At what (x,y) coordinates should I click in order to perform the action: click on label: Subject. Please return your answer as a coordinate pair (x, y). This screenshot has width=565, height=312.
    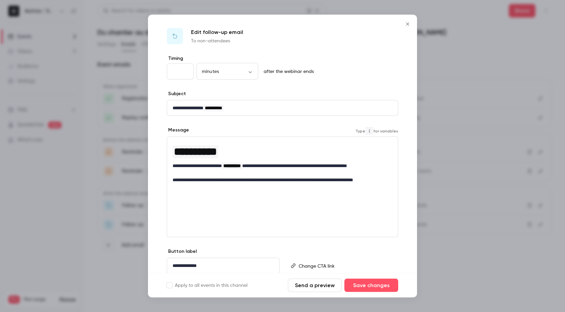
    Looking at the image, I should click on (176, 94).